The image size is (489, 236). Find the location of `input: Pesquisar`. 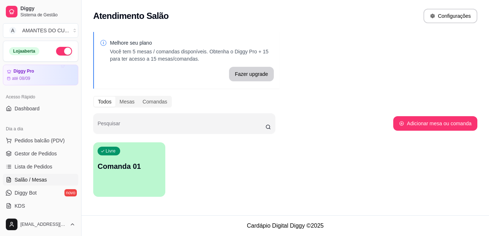

input: Pesquisar is located at coordinates (181, 127).